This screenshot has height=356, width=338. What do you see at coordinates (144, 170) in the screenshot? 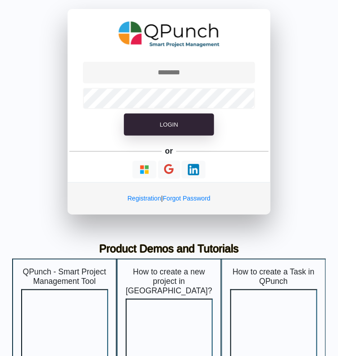
I see `button: Continue With Microsoft Azure` at bounding box center [144, 170].